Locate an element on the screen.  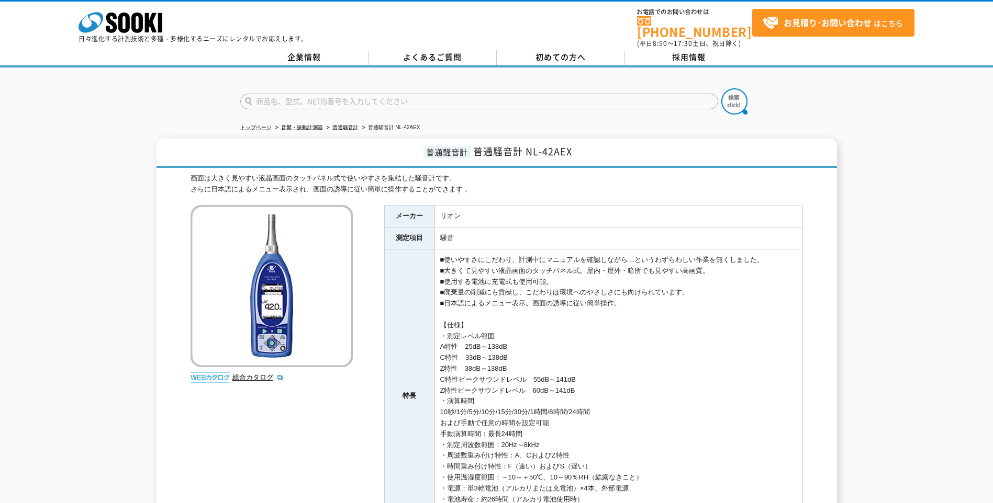
p: 日々進化する計測技術と多種・多様化するニーズにレンタルでお応えします。 is located at coordinates (193, 39).